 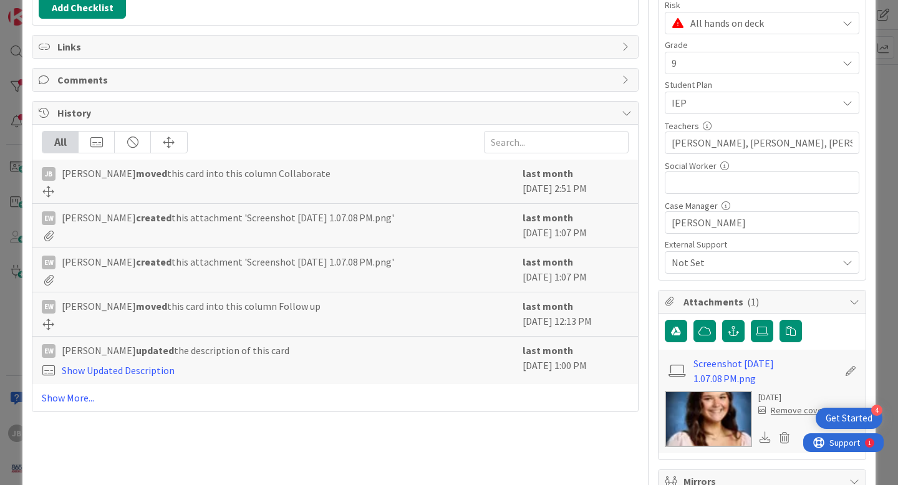 I want to click on a: Show Updated Description, so click(x=118, y=370).